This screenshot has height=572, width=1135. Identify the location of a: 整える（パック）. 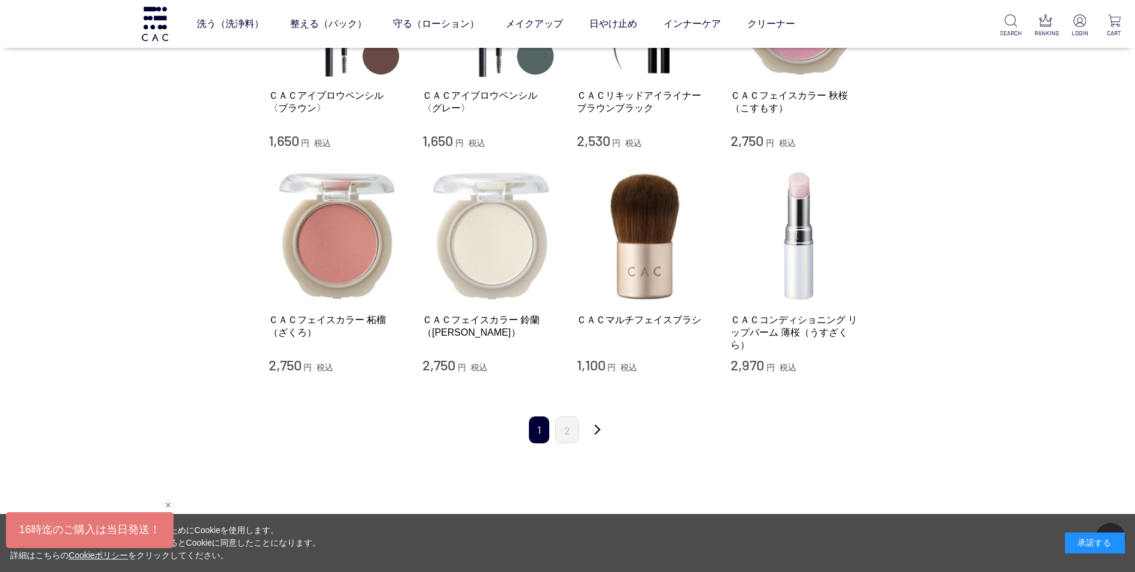
(328, 24).